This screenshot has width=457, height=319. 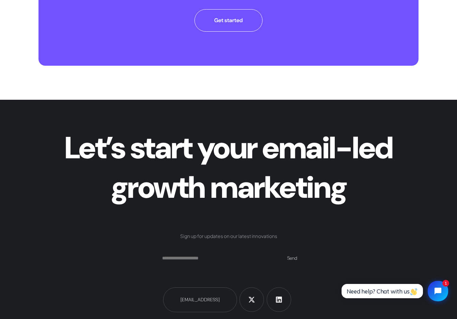 What do you see at coordinates (47, 16) in the screenshot?
I see `button: Need help? Chat with us👋` at bounding box center [47, 16].